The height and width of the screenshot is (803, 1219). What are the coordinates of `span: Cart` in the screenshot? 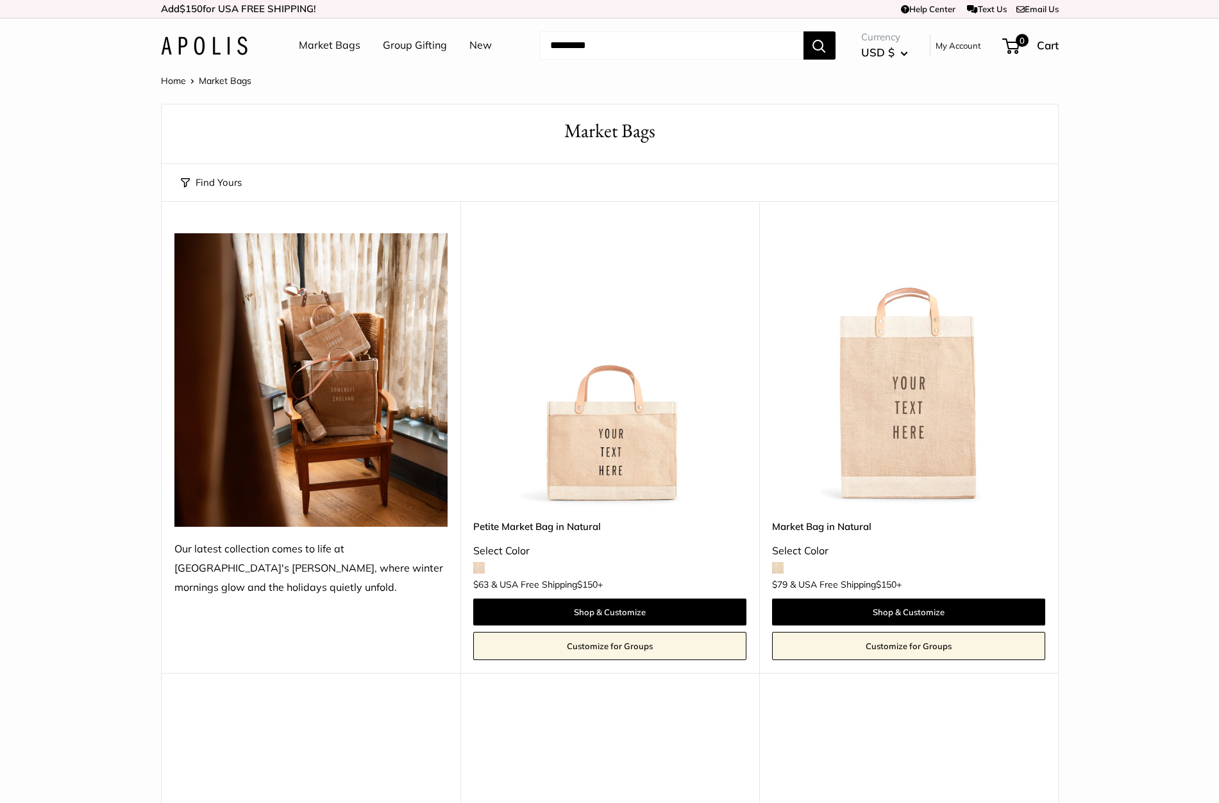 It's located at (1048, 45).